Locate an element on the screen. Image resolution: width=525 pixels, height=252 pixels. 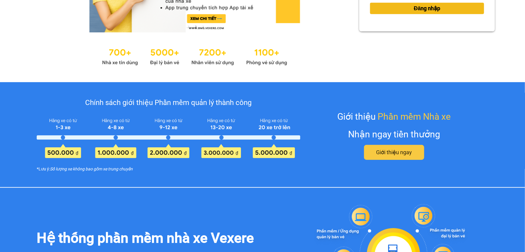
div: Chính sách giới thiệu Phần mềm quản lý thành công is located at coordinates (168, 103).